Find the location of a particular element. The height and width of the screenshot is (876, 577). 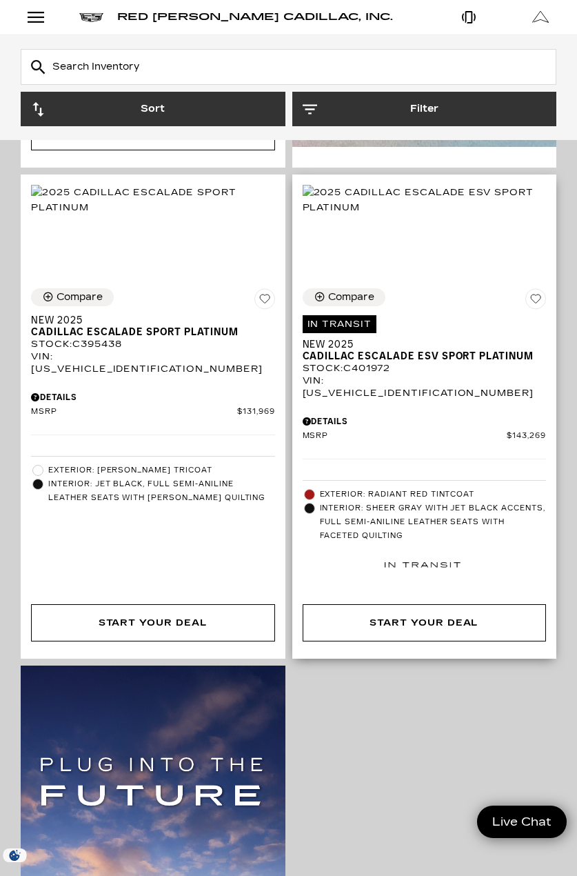

input: Search Inventory is located at coordinates (288, 67).